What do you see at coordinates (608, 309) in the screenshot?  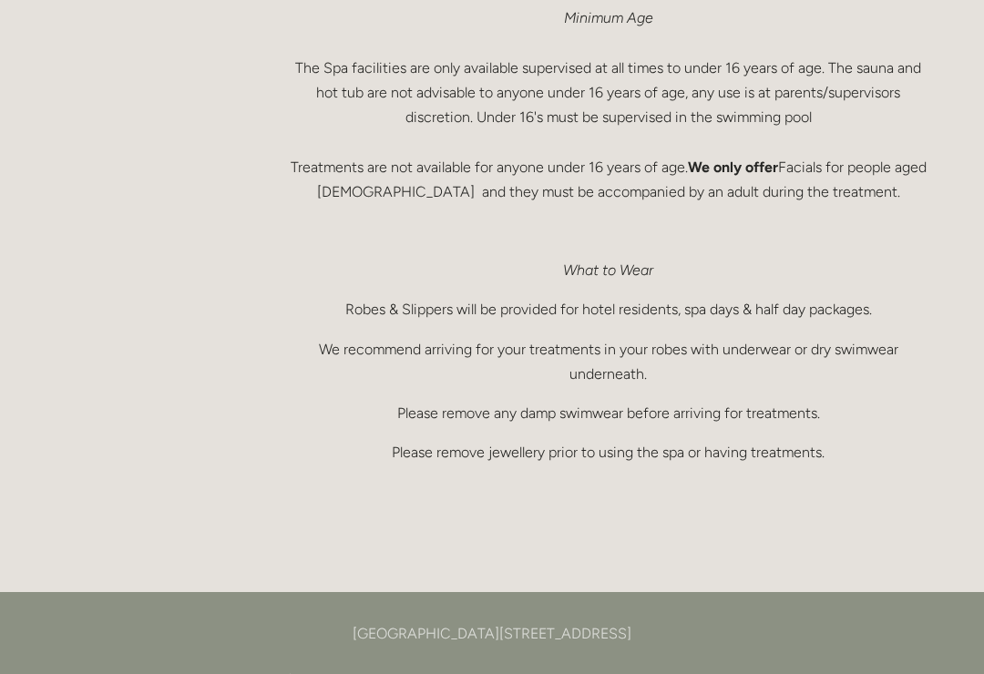 I see `p: Robes & Slippers will be provided for hotel residents, spa days & half day packages.` at bounding box center [608, 309].